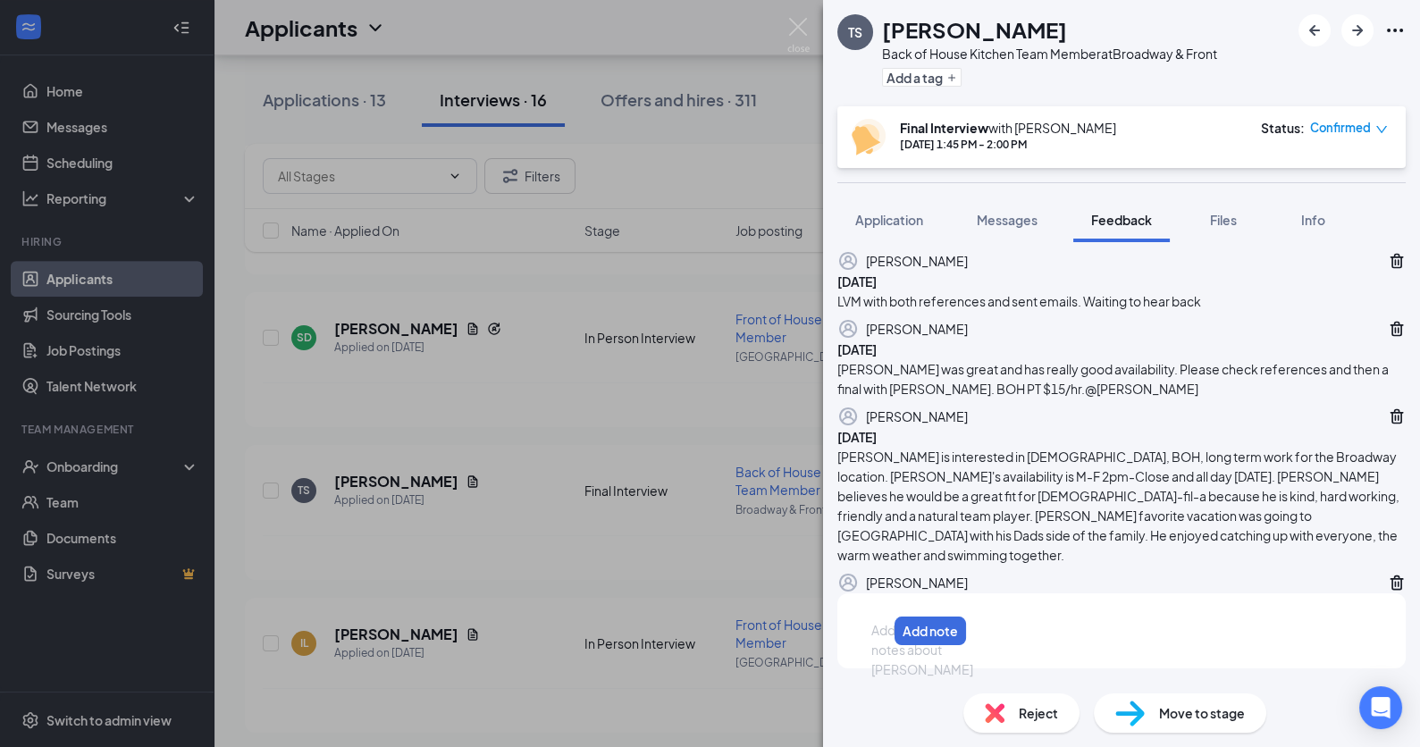  What do you see at coordinates (1381, 708) in the screenshot?
I see `div: Open Intercom Messenger` at bounding box center [1381, 708].